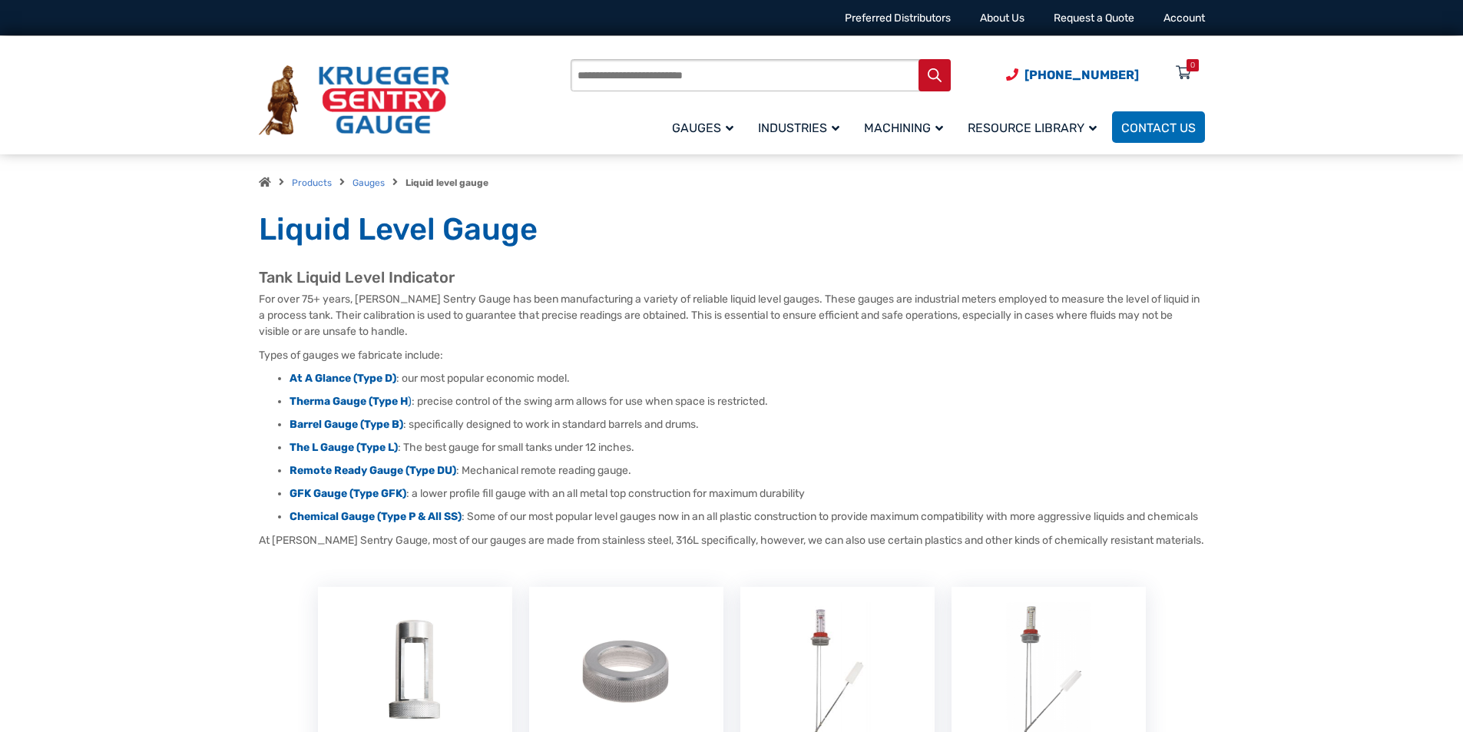 The width and height of the screenshot is (1463, 732). What do you see at coordinates (1072, 74) in the screenshot?
I see `a: Phone Number (920) 434-8860` at bounding box center [1072, 74].